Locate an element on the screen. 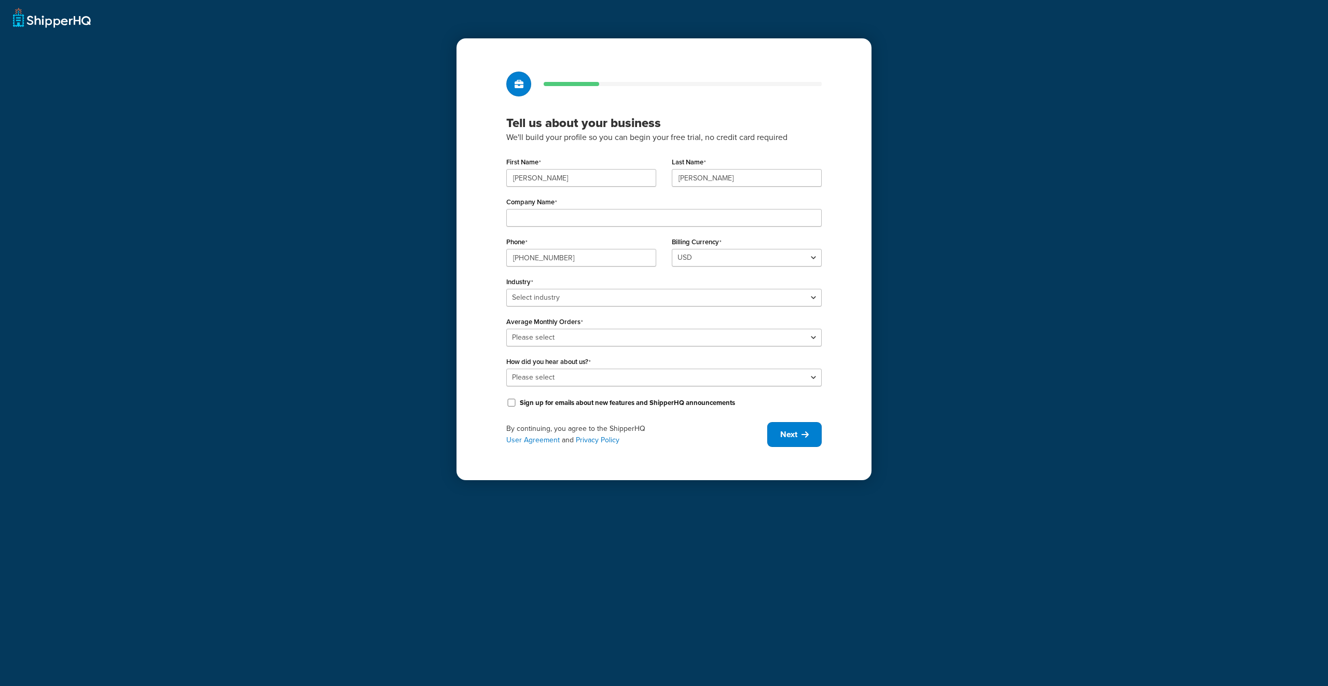 Image resolution: width=1328 pixels, height=686 pixels. h3: Tell us about your business is located at coordinates (664, 123).